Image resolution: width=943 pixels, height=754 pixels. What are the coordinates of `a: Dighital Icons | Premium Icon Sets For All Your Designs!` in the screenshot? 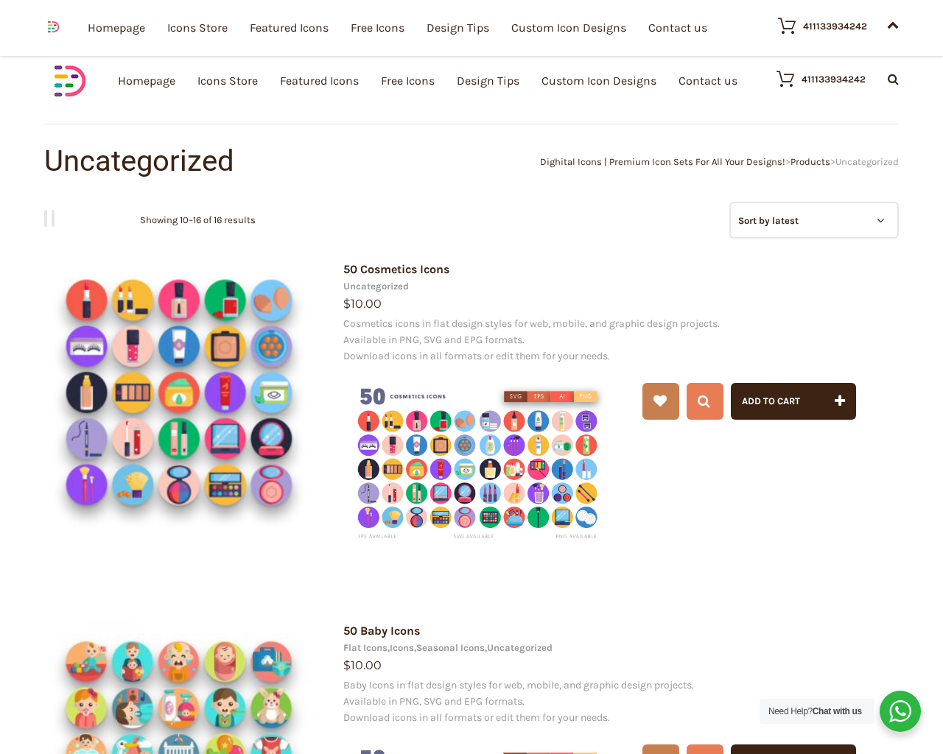 It's located at (662, 161).